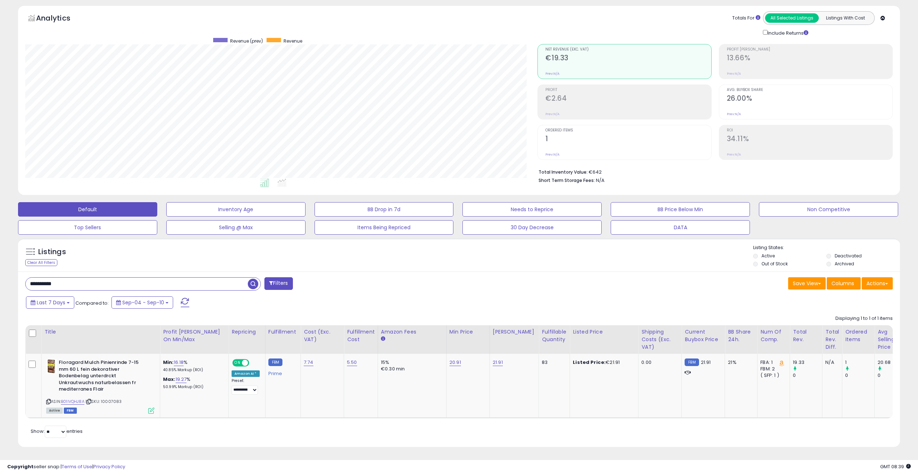 This screenshot has width=918, height=474. Describe the element at coordinates (70, 410) in the screenshot. I see `span: FBM` at that location.